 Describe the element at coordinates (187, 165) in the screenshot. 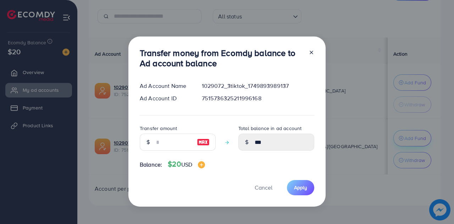

I see `span: USD` at that location.